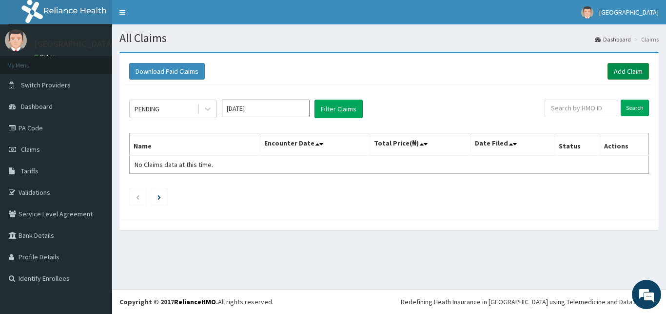 The image size is (666, 314). Describe the element at coordinates (513, 144) in the screenshot. I see `th: Date Filed` at that location.